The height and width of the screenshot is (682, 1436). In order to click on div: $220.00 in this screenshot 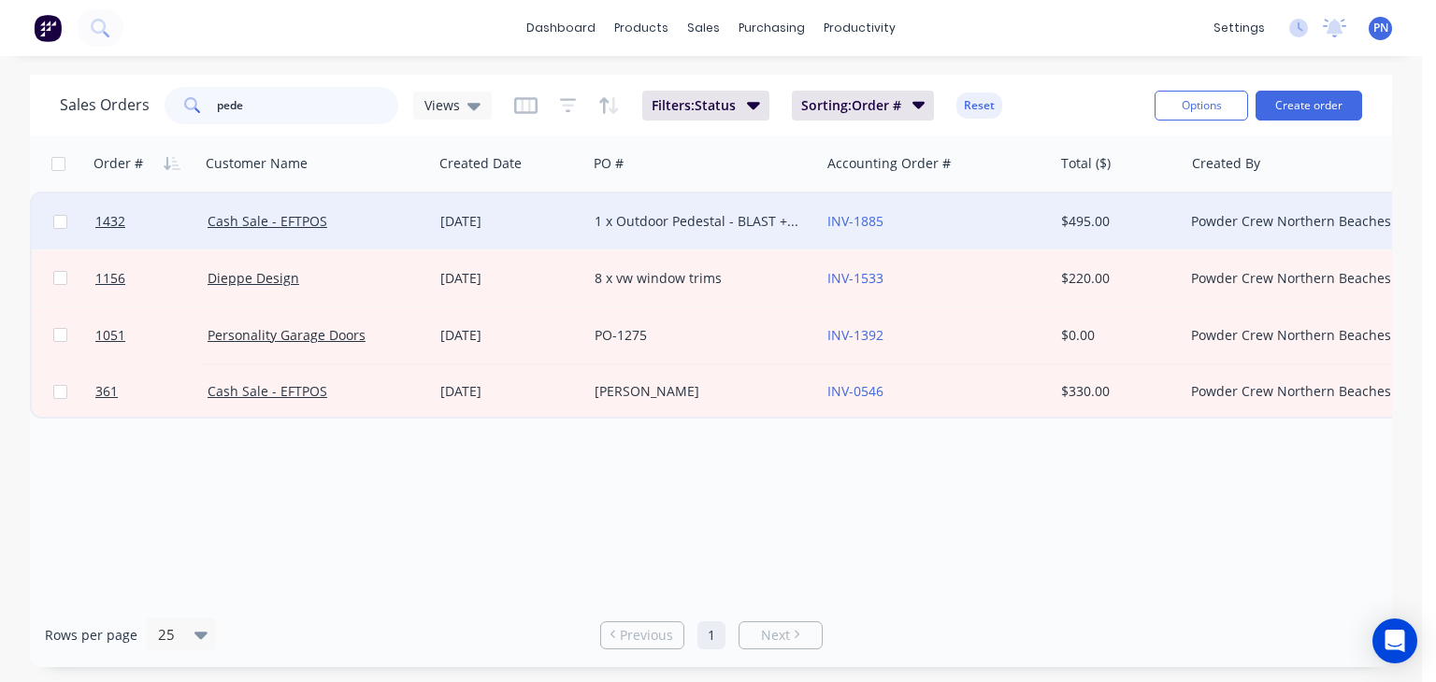, I will do `click(1115, 279)`.